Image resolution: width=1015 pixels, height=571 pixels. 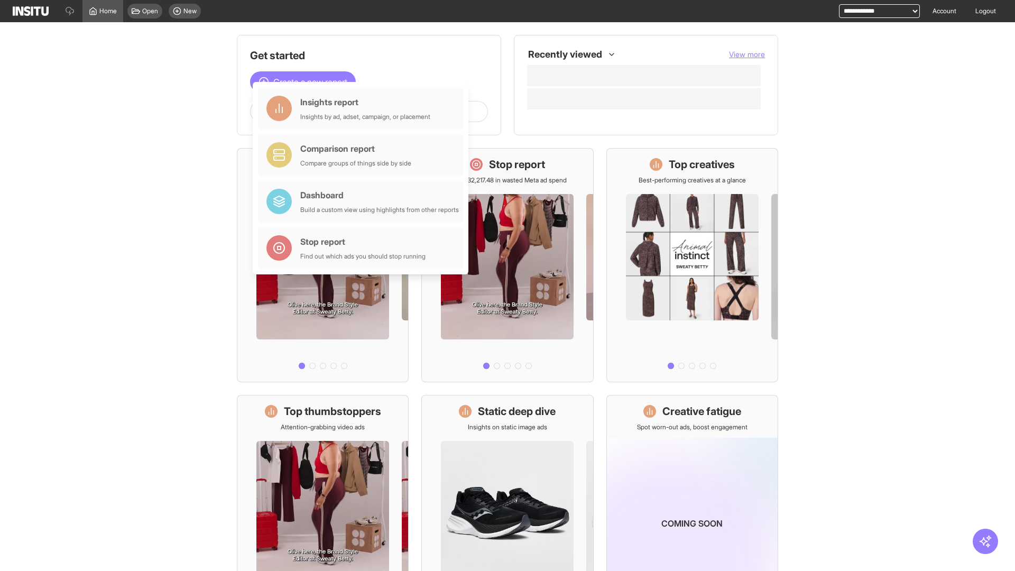 What do you see at coordinates (516, 411) in the screenshot?
I see `h1: Static deep dive` at bounding box center [516, 411].